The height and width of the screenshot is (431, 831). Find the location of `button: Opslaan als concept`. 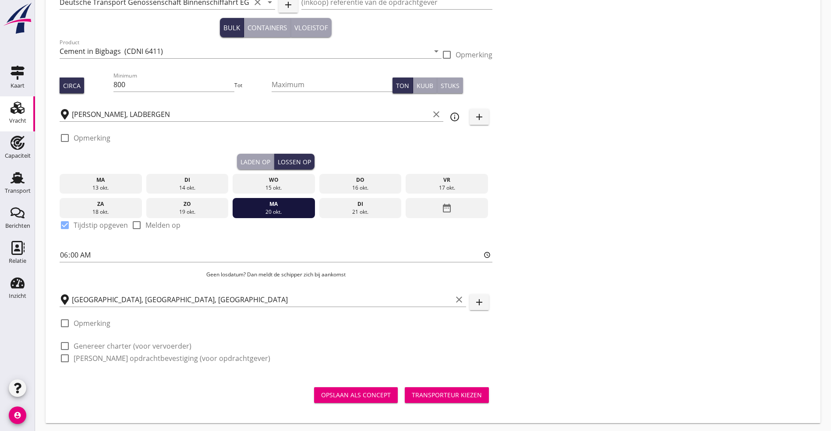

button: Opslaan als concept is located at coordinates (356, 395).